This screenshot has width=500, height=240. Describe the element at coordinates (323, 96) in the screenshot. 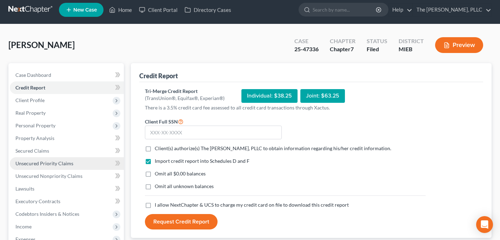

I see `div: Joint: $63.25` at that location.